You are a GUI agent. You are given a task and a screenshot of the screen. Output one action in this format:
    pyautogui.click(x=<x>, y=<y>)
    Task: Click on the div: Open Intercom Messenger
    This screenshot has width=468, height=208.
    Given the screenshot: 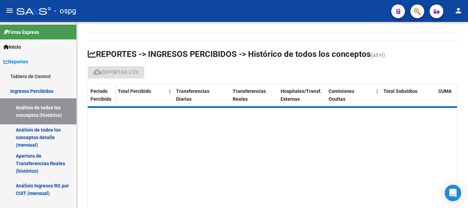 What is the action you would take?
    pyautogui.click(x=453, y=193)
    